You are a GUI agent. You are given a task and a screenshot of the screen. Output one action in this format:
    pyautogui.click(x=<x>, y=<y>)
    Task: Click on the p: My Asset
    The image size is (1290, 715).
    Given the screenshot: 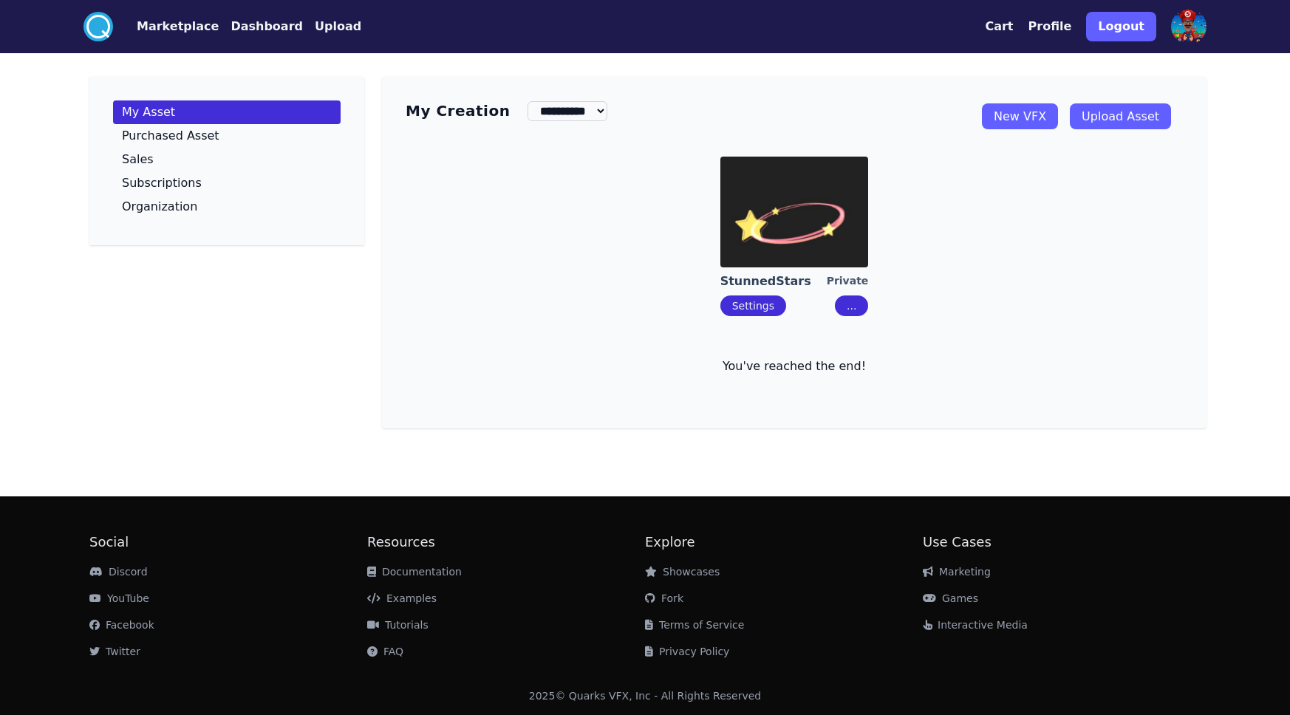 What is the action you would take?
    pyautogui.click(x=148, y=112)
    